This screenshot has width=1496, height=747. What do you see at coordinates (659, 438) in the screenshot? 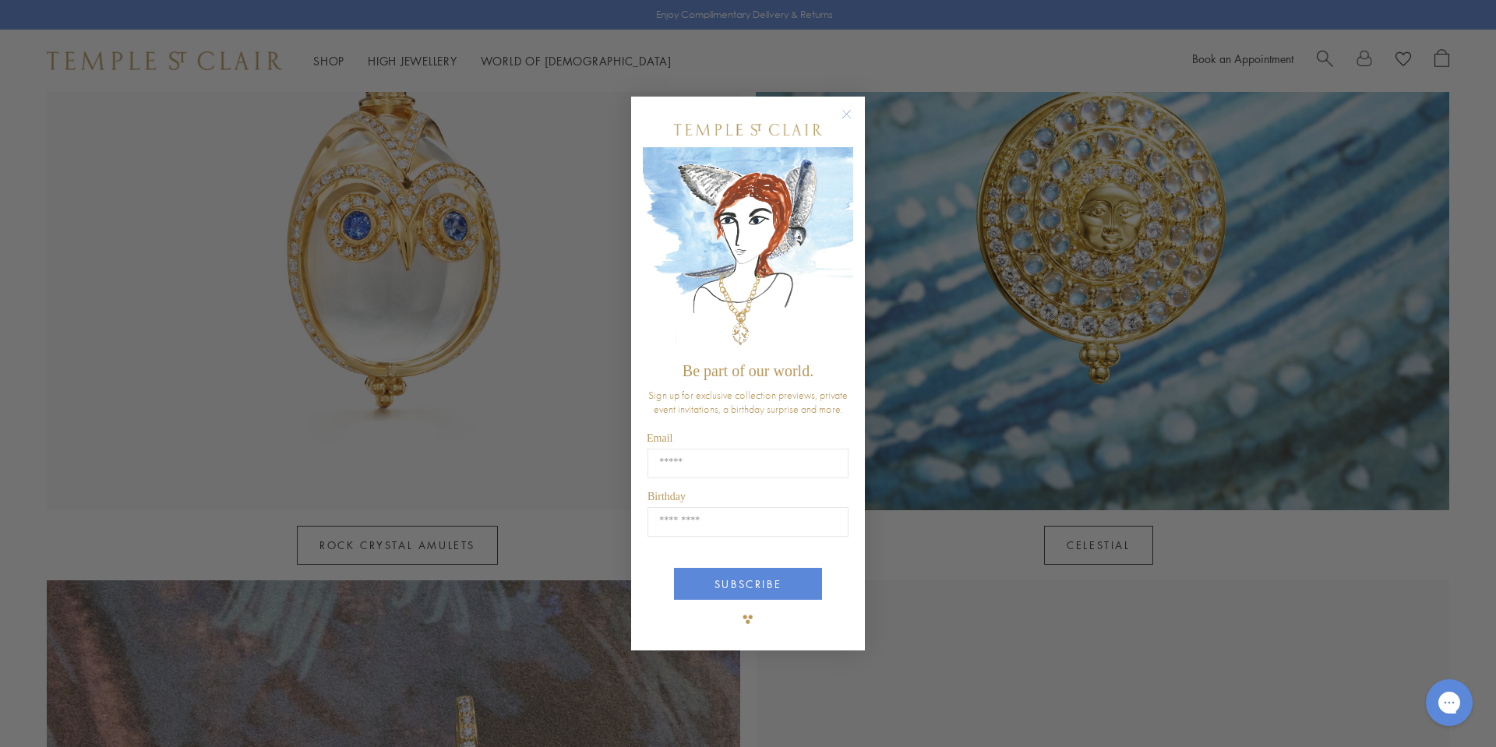
I see `span: Email` at bounding box center [659, 438].